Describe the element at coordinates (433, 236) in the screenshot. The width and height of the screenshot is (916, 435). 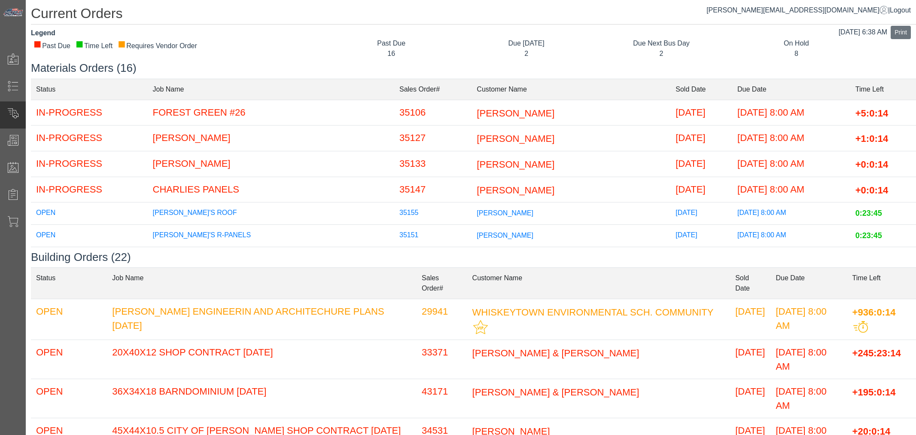
I see `td: 35151` at that location.